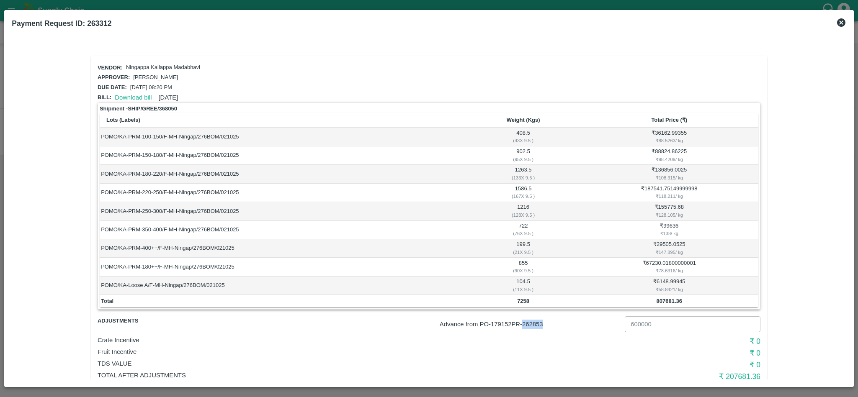  I want to click on p: Advance from PO- 179152 PR- 262853, so click(531, 325).